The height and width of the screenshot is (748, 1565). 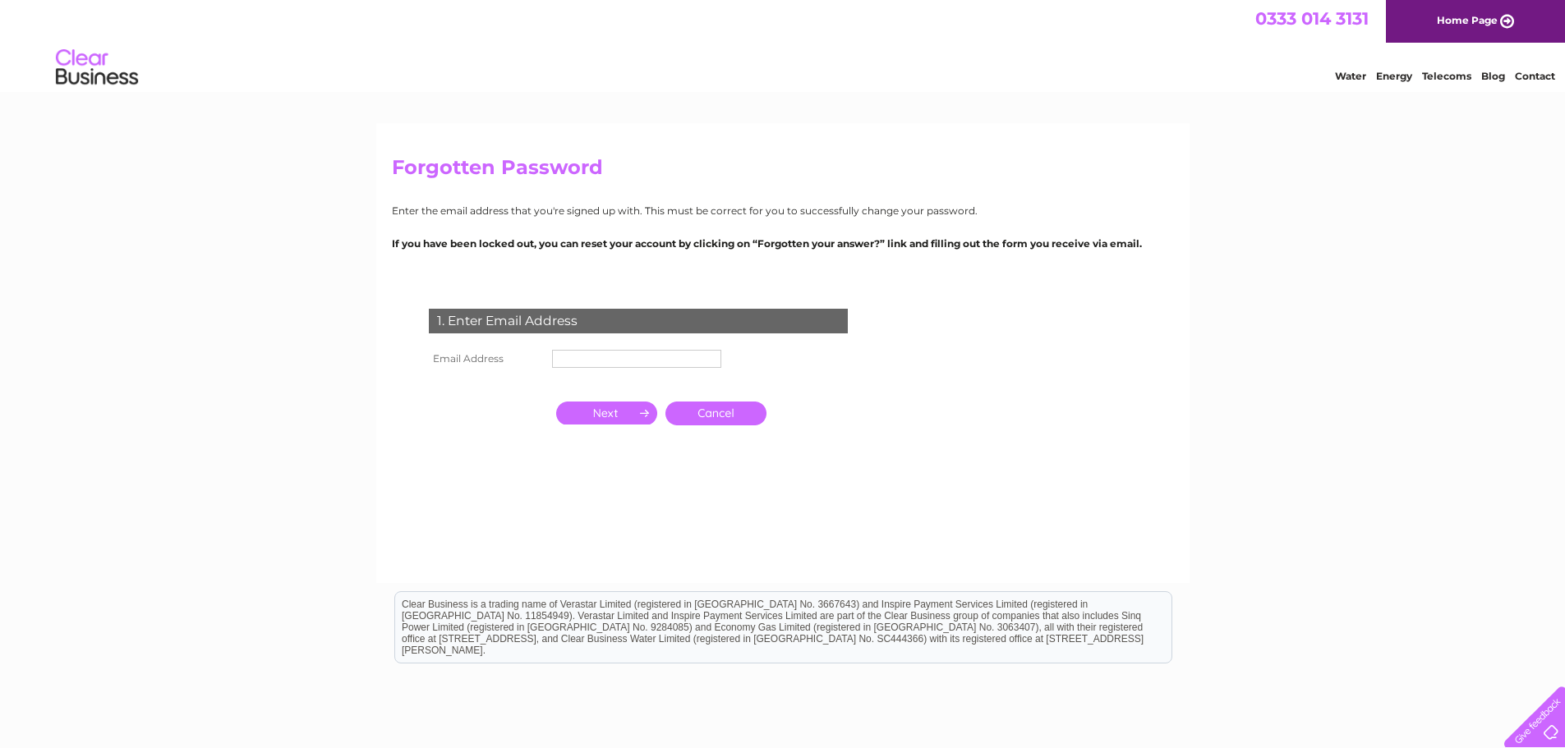 I want to click on p: Enter the email address that you're signed up with. This must be correct for you to successfully ..., so click(x=783, y=210).